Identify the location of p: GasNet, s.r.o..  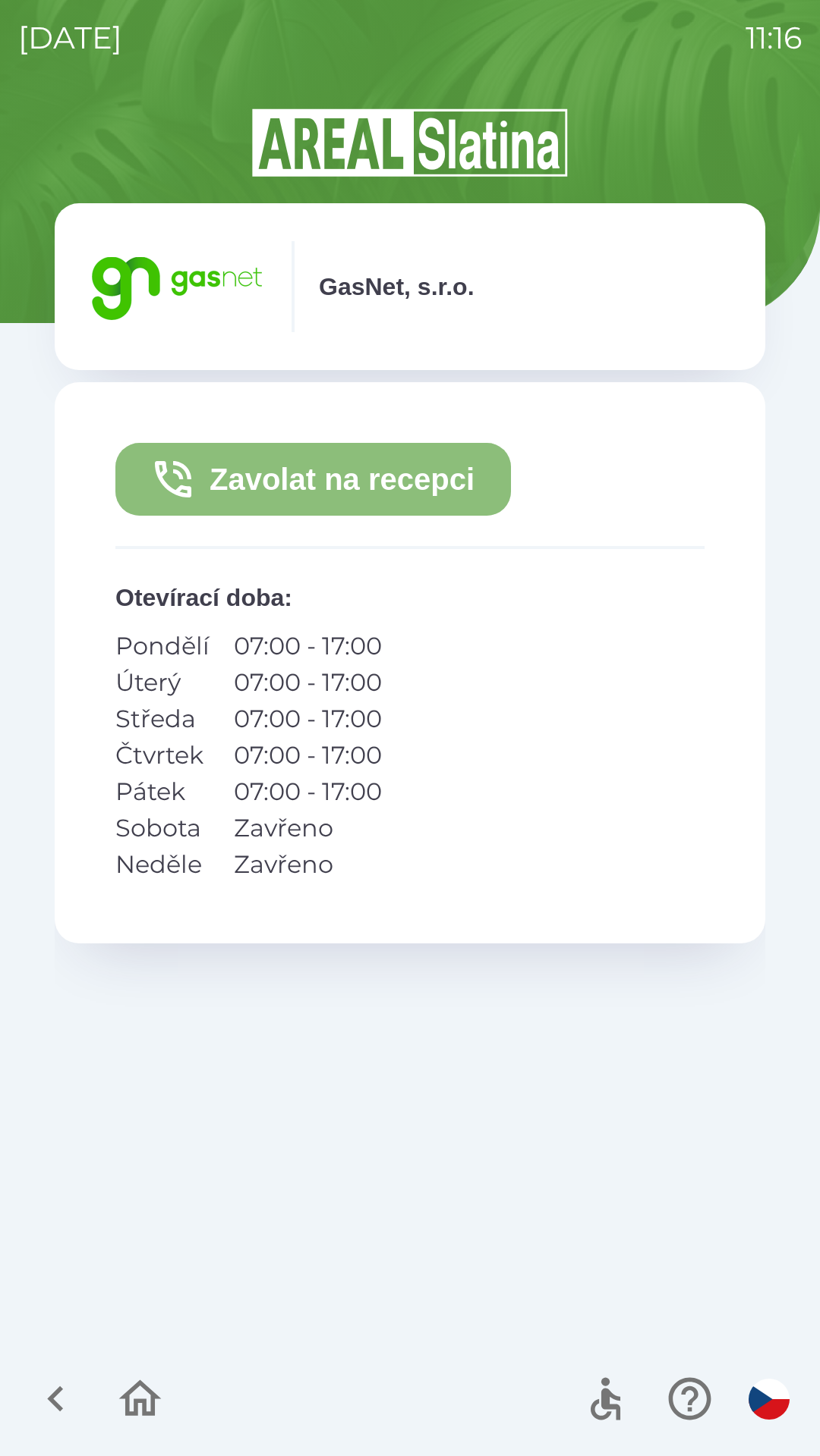
(396, 287).